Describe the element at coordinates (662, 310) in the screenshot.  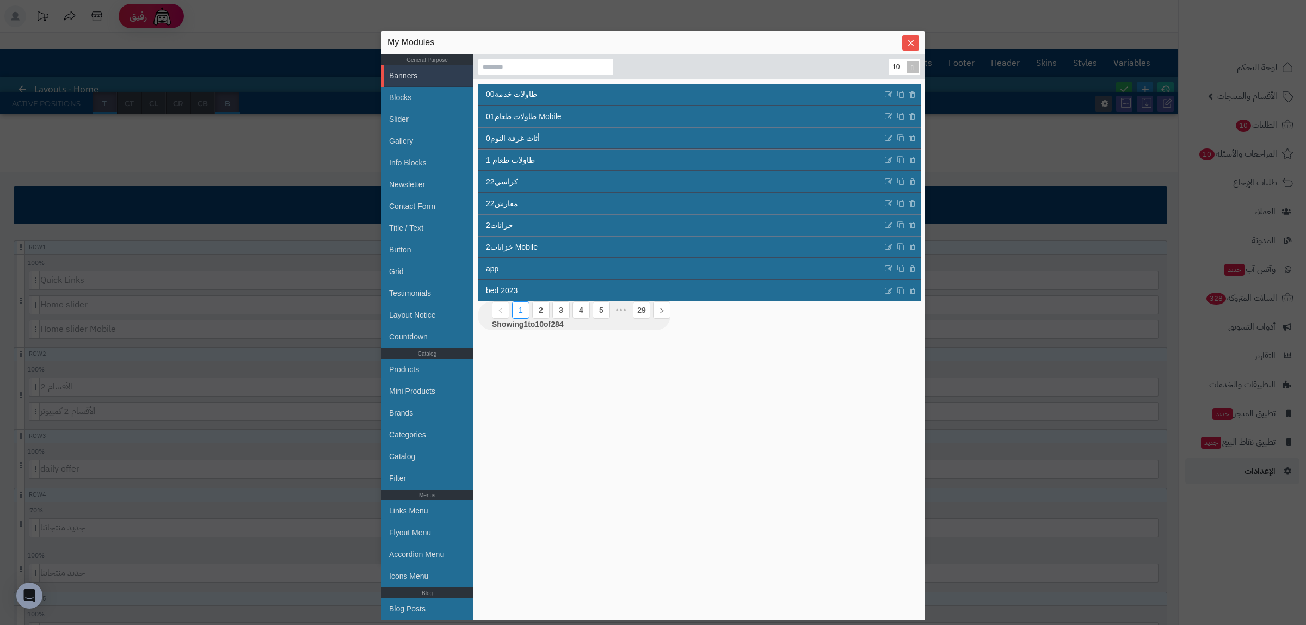
I see `li: Next Page` at that location.